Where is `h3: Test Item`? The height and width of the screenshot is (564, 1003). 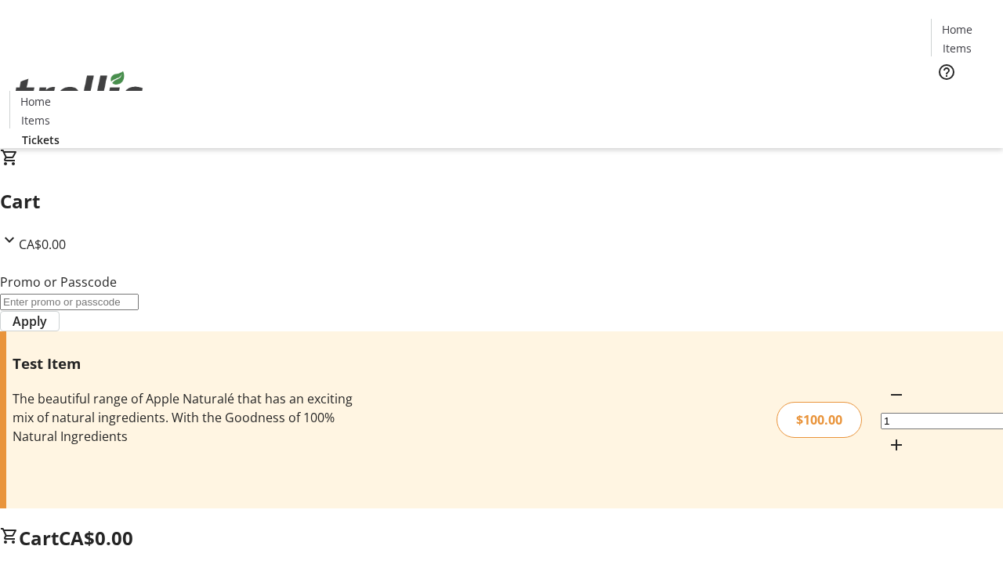
h3: Test Item is located at coordinates (183, 364).